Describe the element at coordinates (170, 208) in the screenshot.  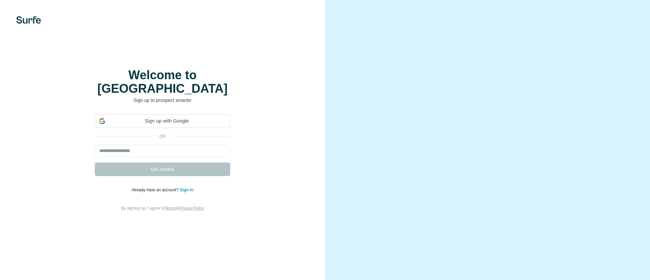
I see `a: Terms` at that location.